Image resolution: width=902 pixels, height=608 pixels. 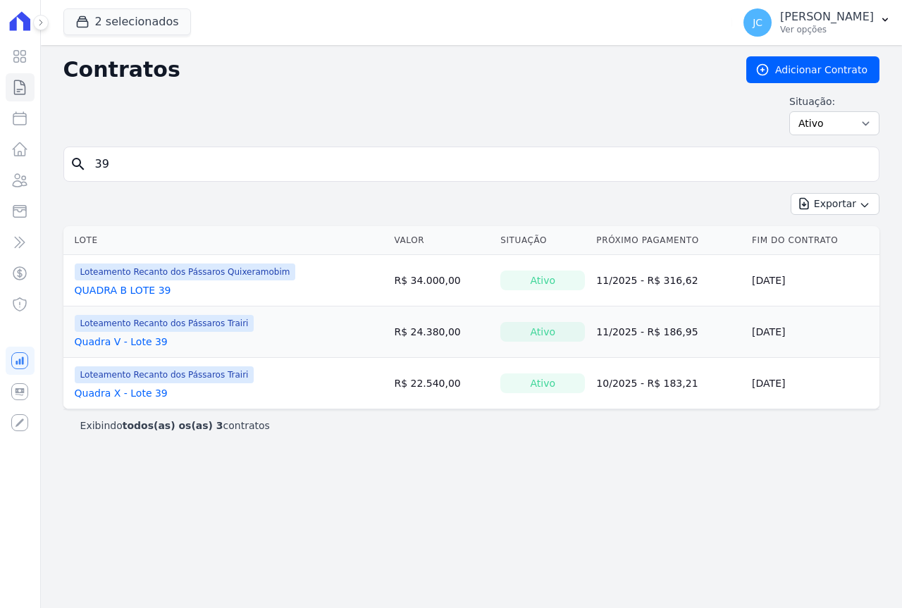 What do you see at coordinates (226, 240) in the screenshot?
I see `th: Lote` at bounding box center [226, 240].